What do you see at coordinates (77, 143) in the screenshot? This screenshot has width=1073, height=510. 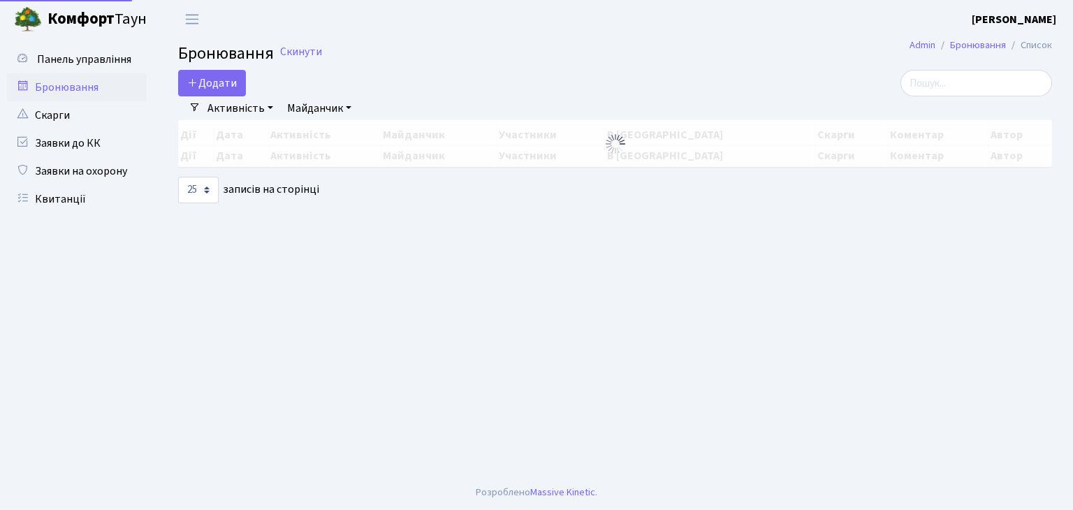 I see `a: Заявки до КК` at bounding box center [77, 143].